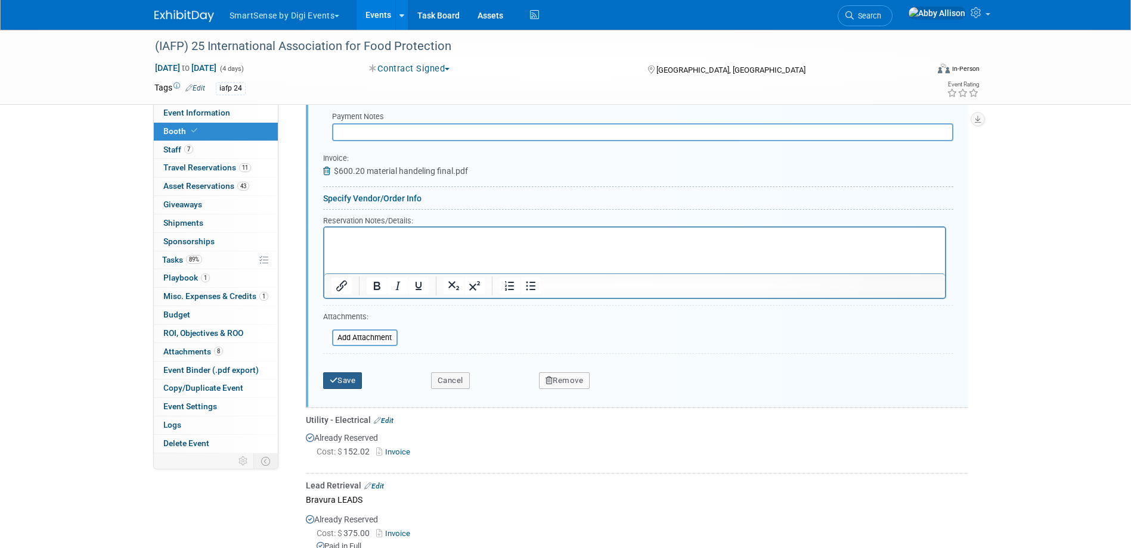  Describe the element at coordinates (965, 69) in the screenshot. I see `div: In-Person` at that location.